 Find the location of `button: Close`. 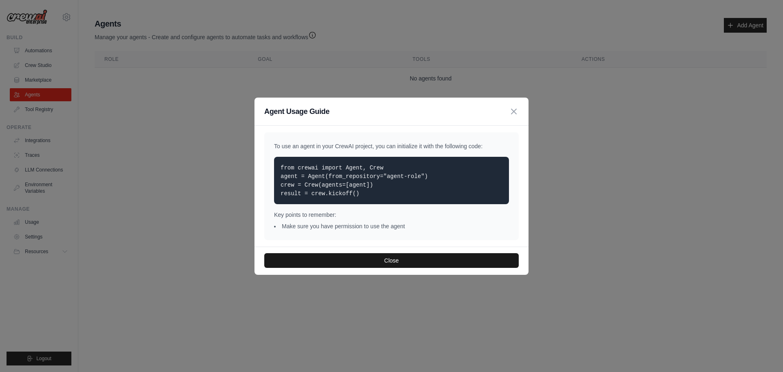

button: Close is located at coordinates (392, 260).